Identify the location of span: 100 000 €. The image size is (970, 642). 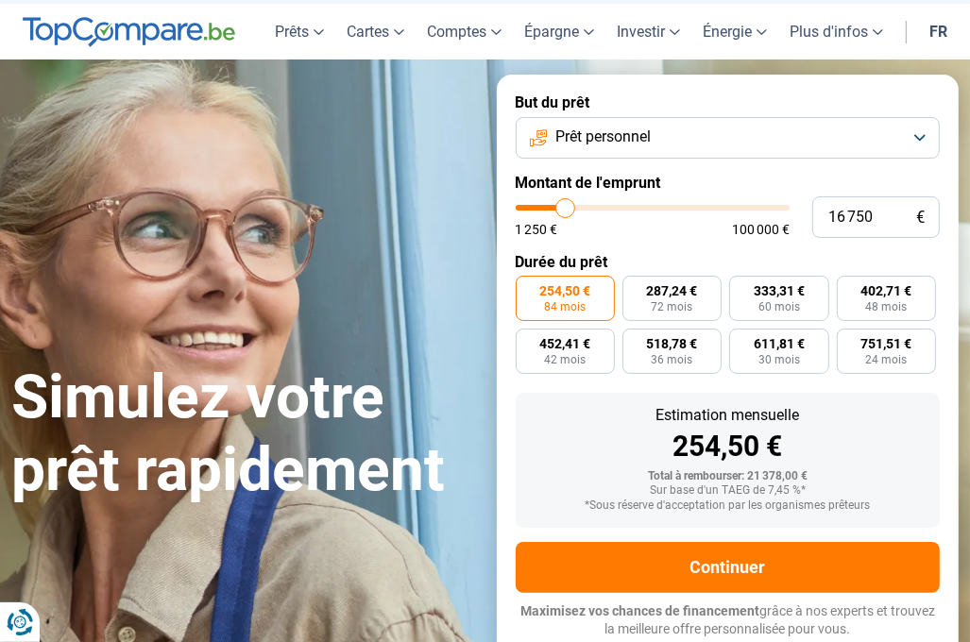
(760, 230).